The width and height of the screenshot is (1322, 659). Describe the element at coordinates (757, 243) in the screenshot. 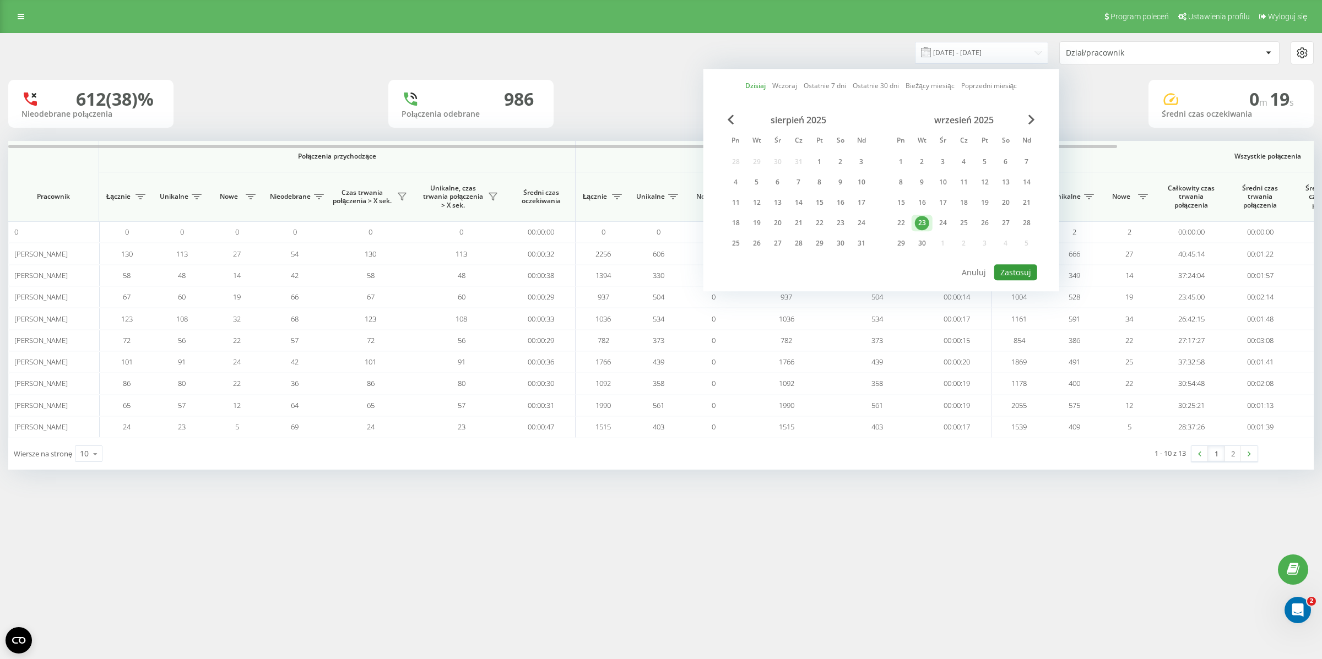

I see `div: wt 26 sie 2025` at that location.